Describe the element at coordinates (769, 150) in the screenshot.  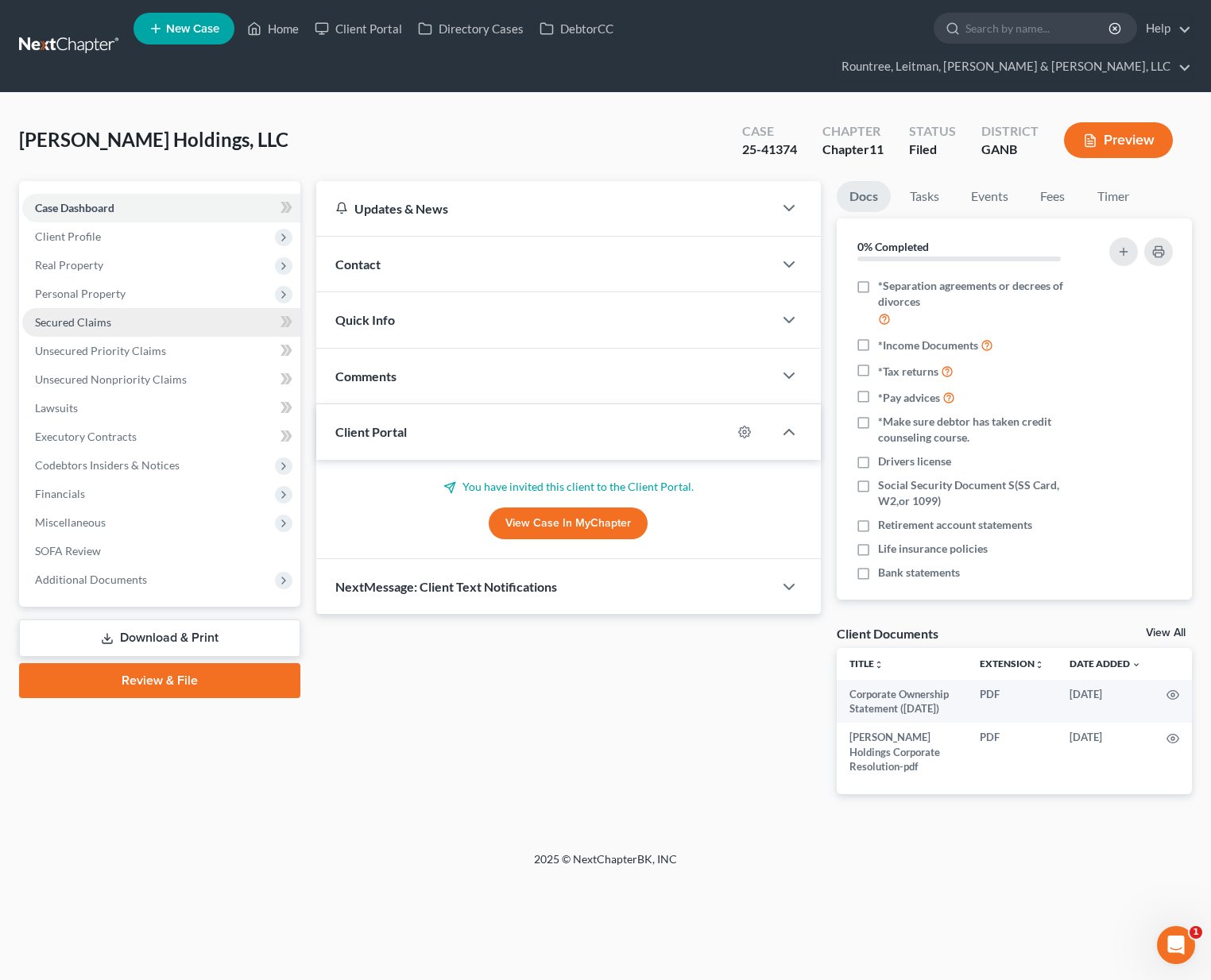
I see `div: 25-41374` at that location.